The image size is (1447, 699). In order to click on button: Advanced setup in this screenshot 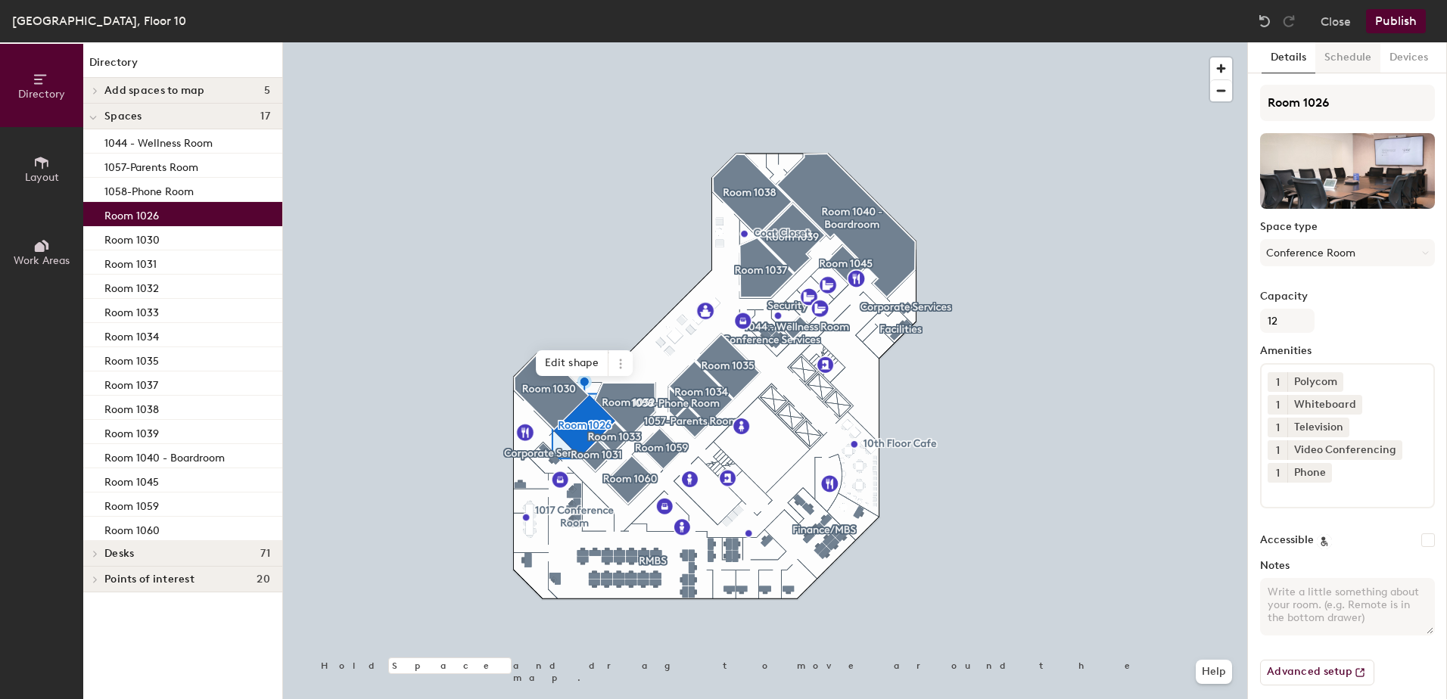, I will do `click(1317, 673)`.